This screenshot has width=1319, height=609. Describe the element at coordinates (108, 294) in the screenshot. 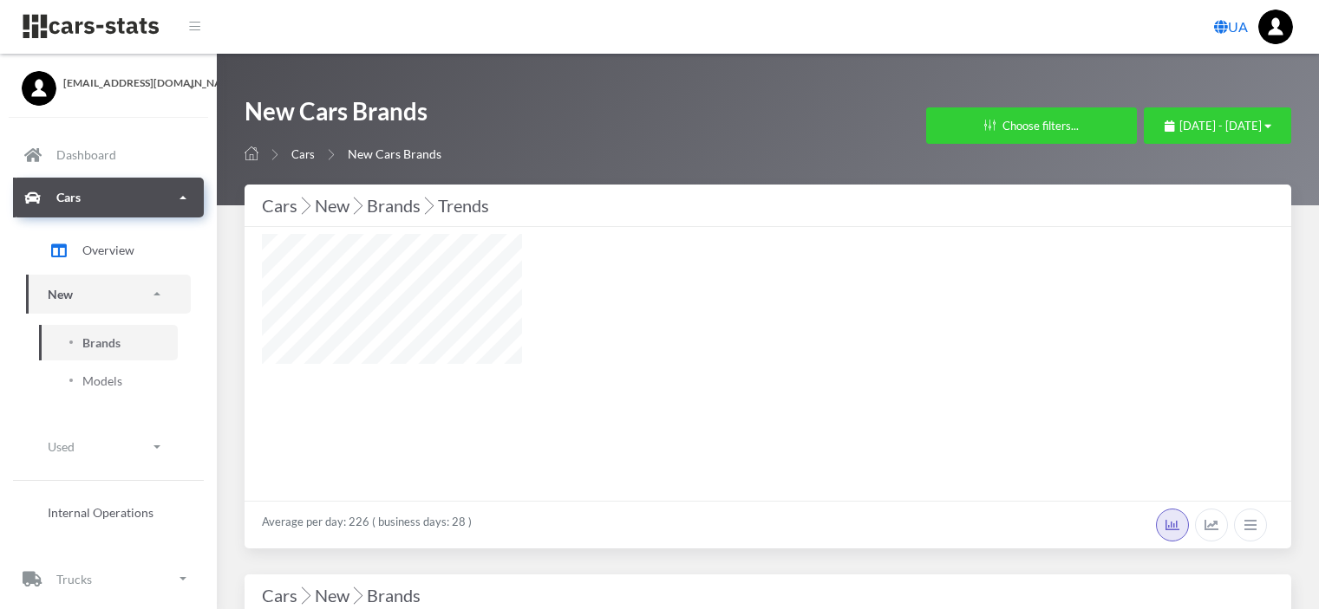

I see `a: New` at that location.